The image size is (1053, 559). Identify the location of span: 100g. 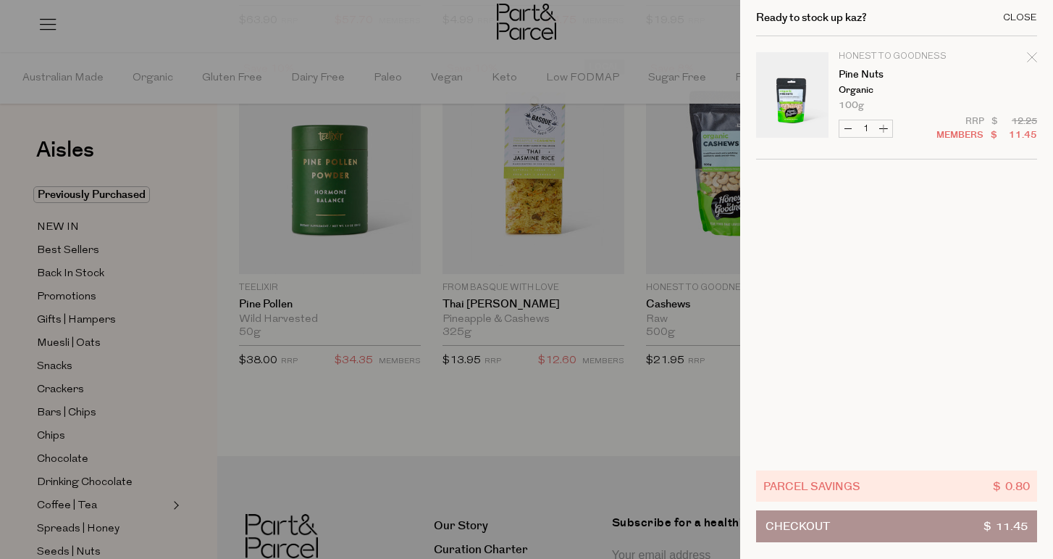
(851, 105).